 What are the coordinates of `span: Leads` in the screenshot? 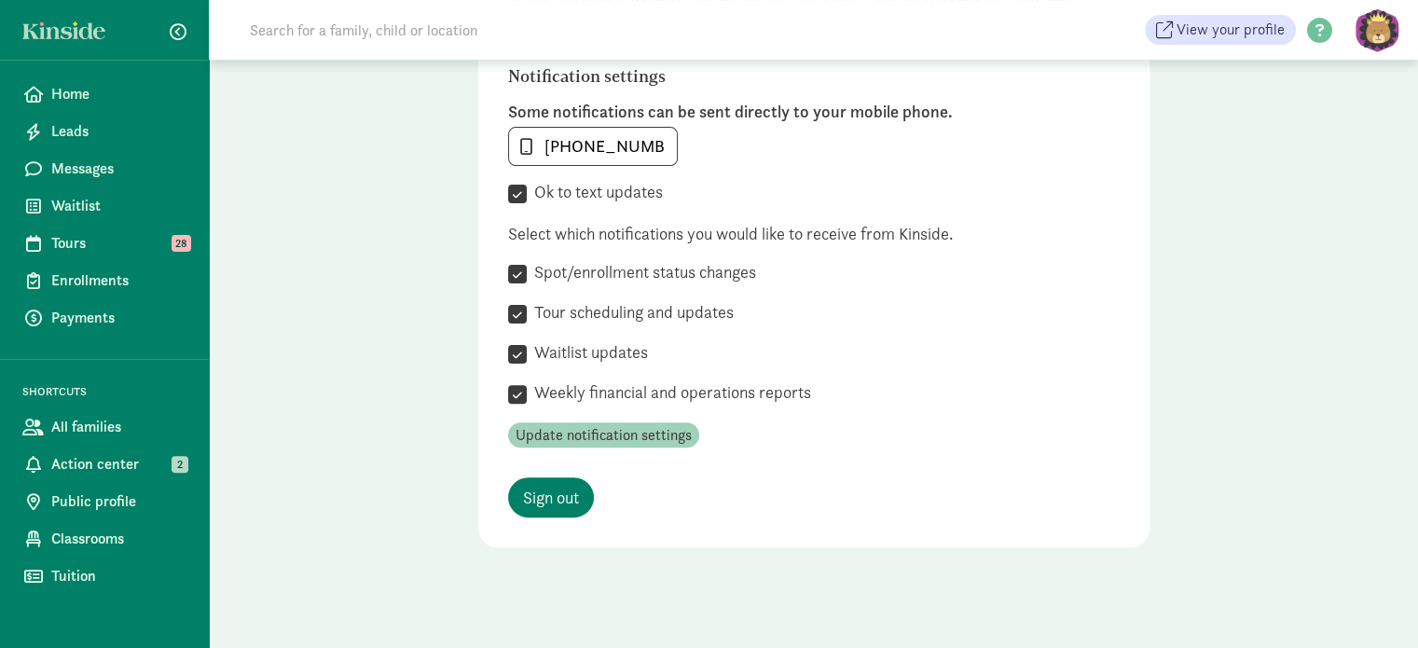 It's located at (118, 131).